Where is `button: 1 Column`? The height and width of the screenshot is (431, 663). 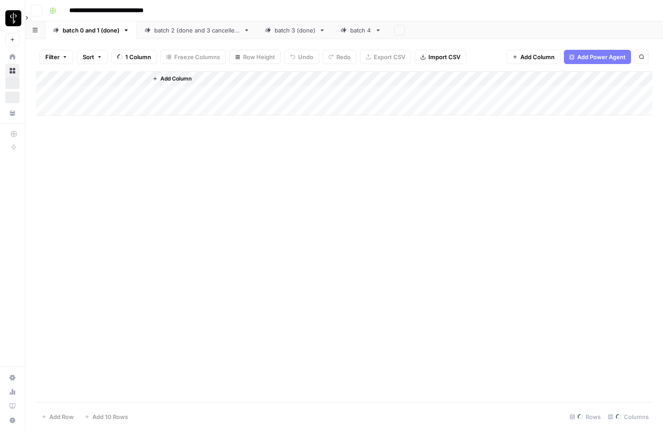 button: 1 Column is located at coordinates (134, 57).